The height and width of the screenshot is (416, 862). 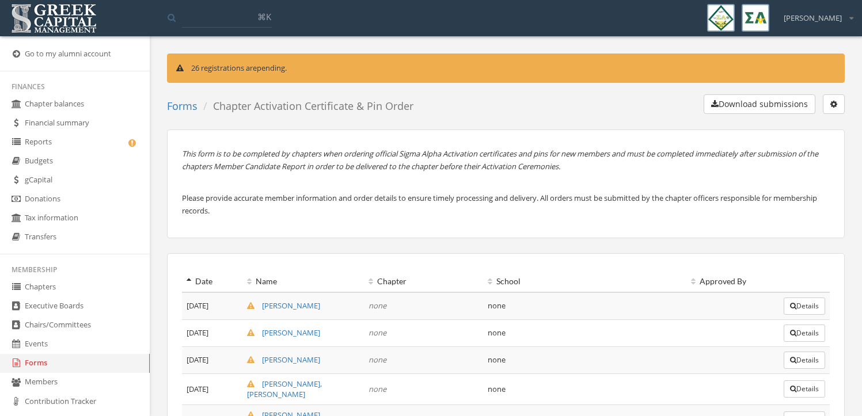 I want to click on span: ⌘K, so click(x=264, y=17).